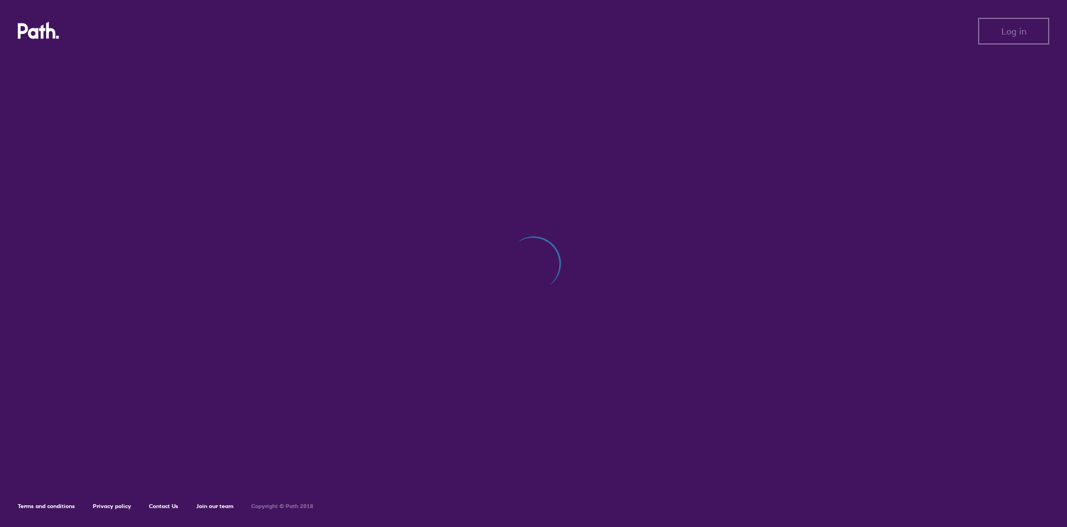  Describe the element at coordinates (215, 505) in the screenshot. I see `a: Join our team` at that location.